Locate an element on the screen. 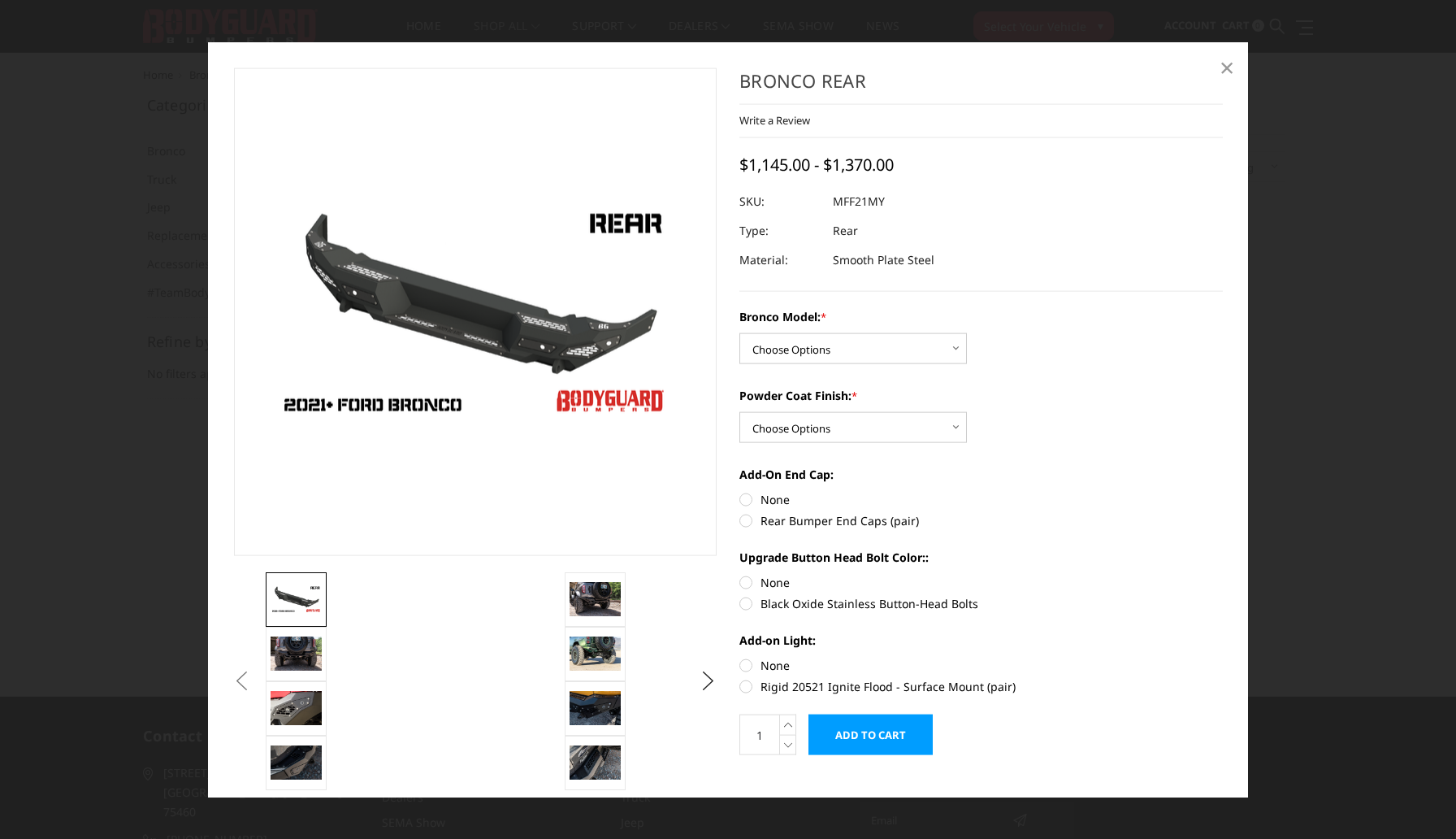 The width and height of the screenshot is (1456, 839). label: Rigid 20521 Ignite Flood - Surface Mount (pair) is located at coordinates (981, 686).